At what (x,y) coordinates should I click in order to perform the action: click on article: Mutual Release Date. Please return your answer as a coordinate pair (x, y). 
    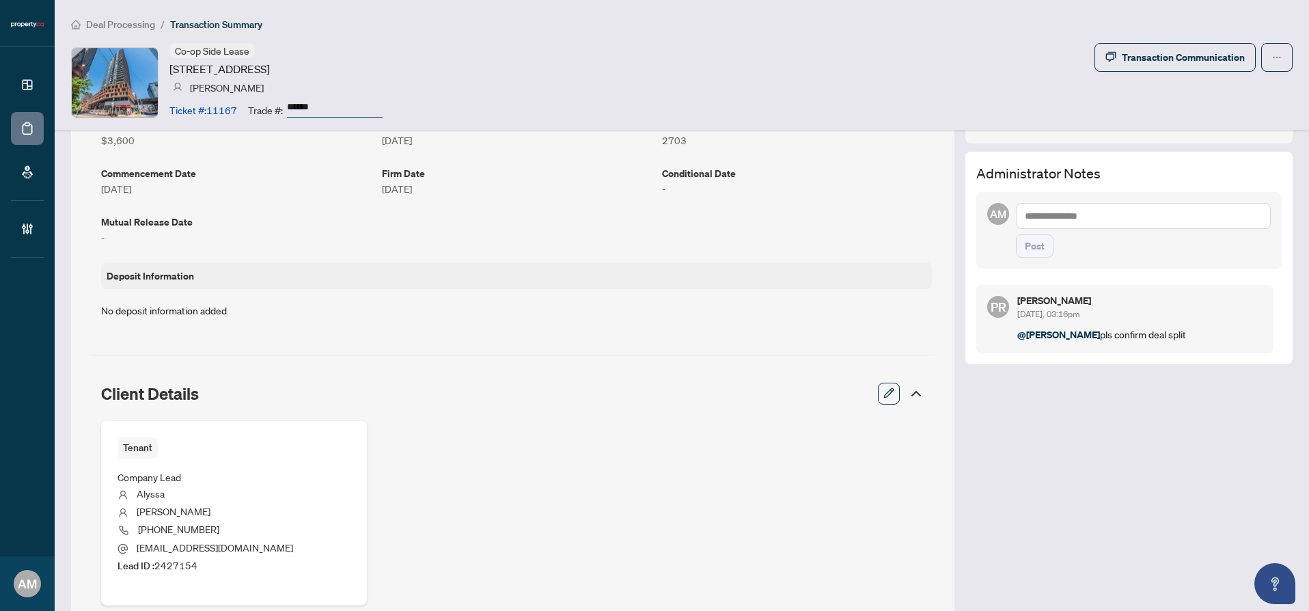
    Looking at the image, I should click on (236, 221).